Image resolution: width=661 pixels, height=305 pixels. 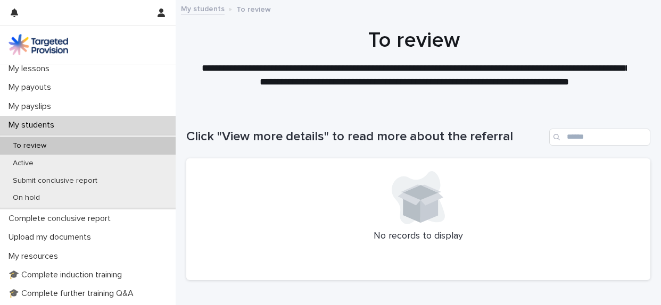 What do you see at coordinates (73, 294) in the screenshot?
I see `p: 🎓 Complete further training Q&A` at bounding box center [73, 294].